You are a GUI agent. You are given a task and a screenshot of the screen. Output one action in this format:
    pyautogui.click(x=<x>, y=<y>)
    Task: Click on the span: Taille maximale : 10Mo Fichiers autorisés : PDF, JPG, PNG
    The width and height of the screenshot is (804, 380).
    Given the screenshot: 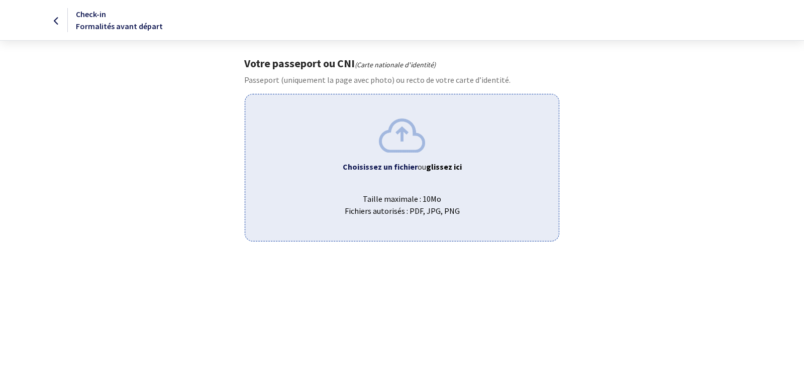 What is the action you would take?
    pyautogui.click(x=401, y=201)
    